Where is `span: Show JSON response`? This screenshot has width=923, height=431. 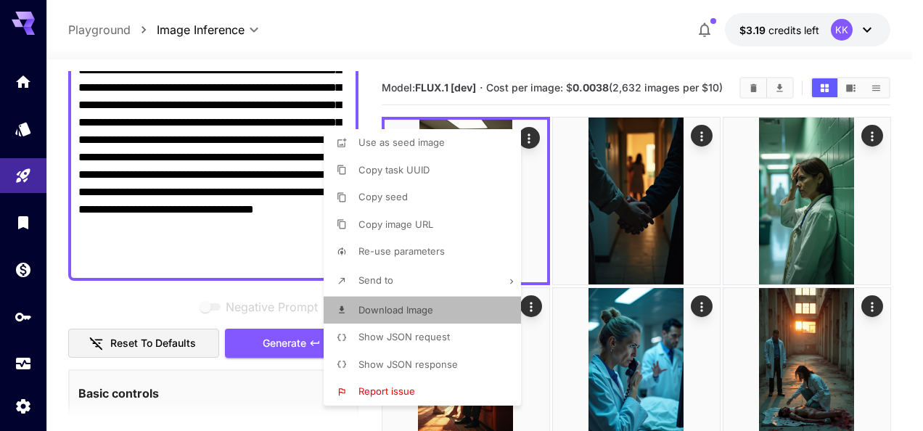 span: Show JSON response is located at coordinates (408, 364).